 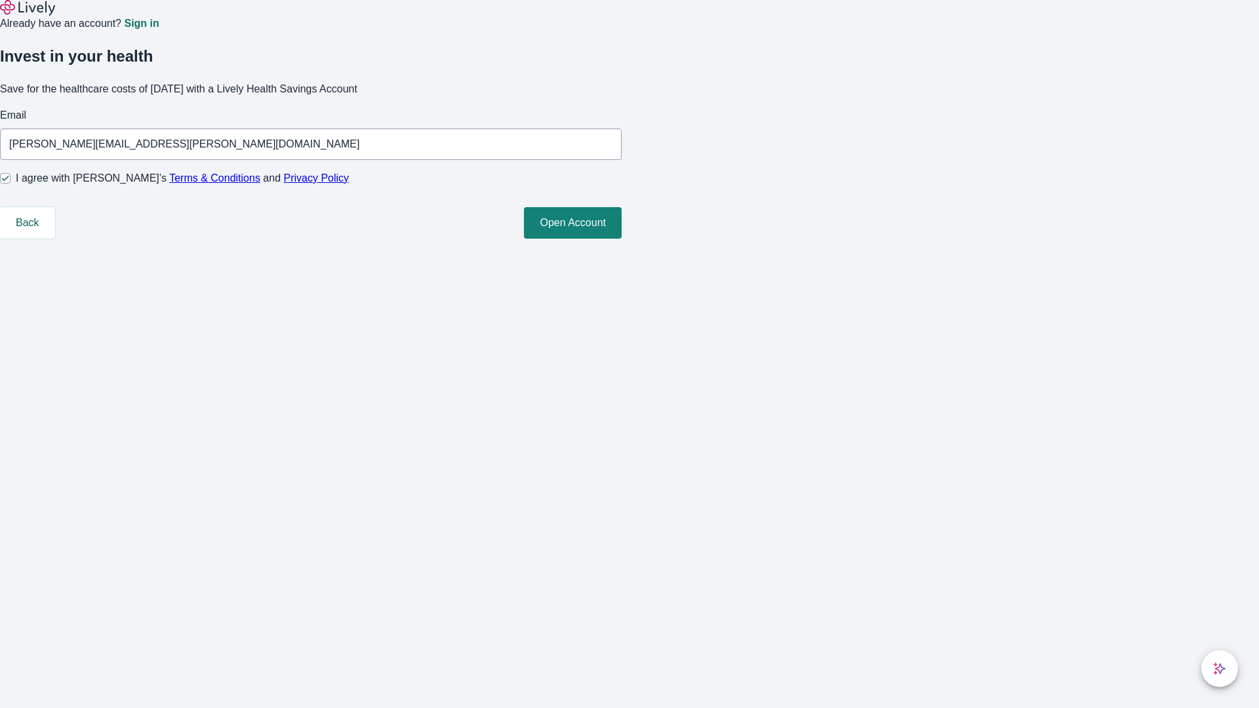 I want to click on a: Sign in, so click(x=141, y=24).